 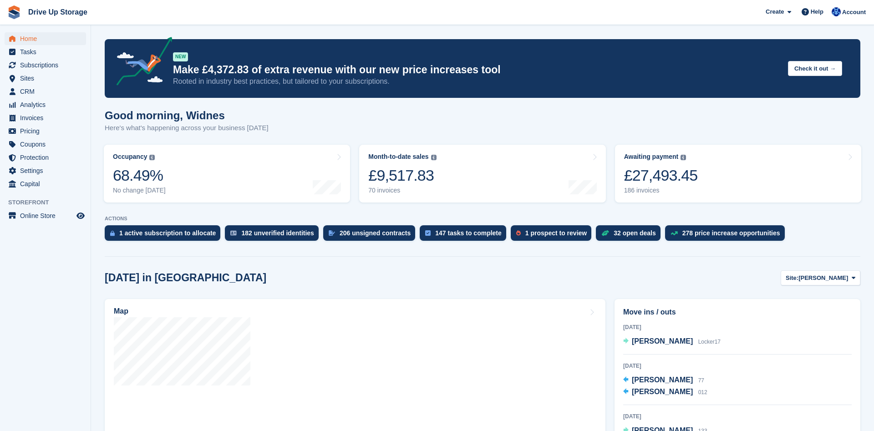 I want to click on span: 012, so click(x=703, y=393).